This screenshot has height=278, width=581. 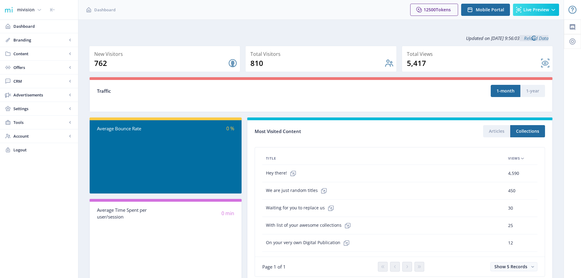 I want to click on div: mivision, so click(x=26, y=10).